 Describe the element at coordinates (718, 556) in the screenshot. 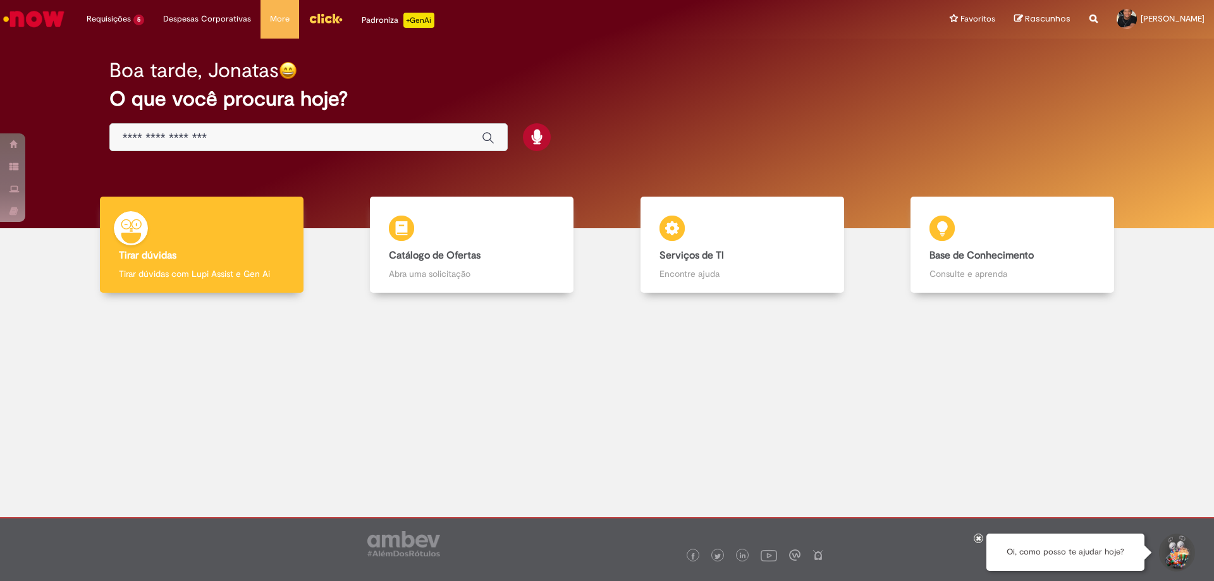

I see `img: logo_footer_twitter.png` at that location.